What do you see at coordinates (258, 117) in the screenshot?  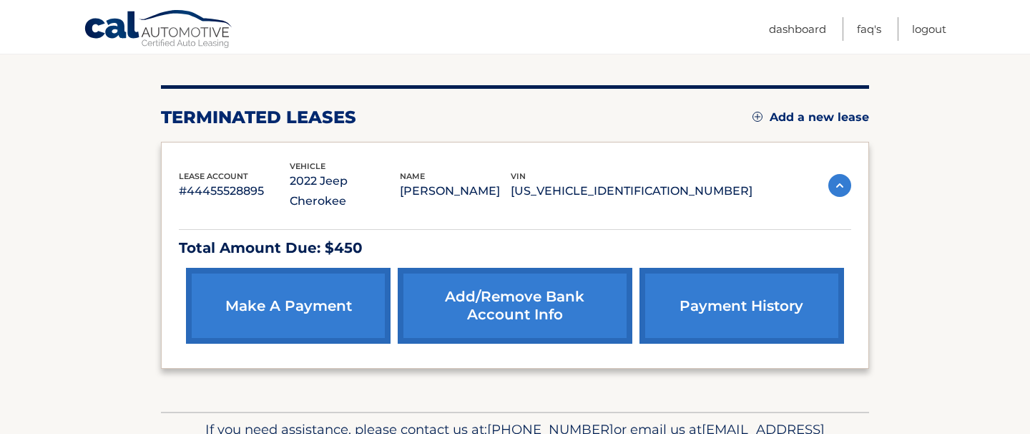 I see `h2: terminated leases` at bounding box center [258, 117].